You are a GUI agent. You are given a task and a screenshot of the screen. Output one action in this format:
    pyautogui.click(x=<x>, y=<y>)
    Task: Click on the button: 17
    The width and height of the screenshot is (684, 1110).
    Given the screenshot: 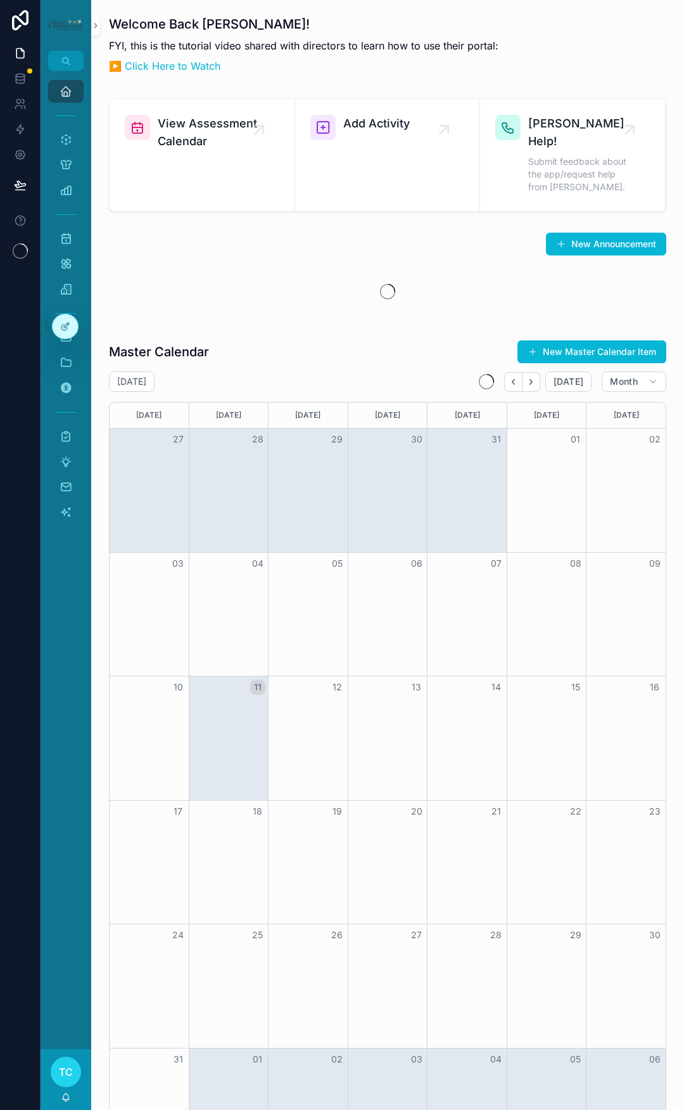 What is the action you would take?
    pyautogui.click(x=178, y=811)
    